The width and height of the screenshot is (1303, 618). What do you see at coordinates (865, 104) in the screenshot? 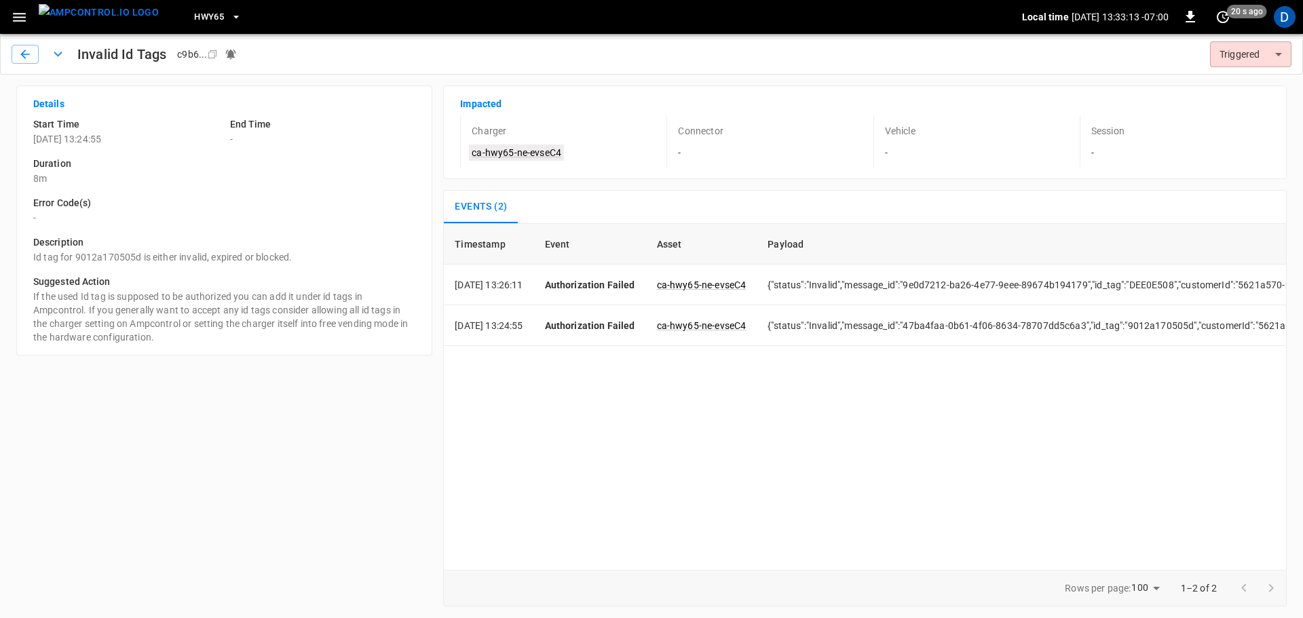
I see `p: Impacted` at bounding box center [865, 104].